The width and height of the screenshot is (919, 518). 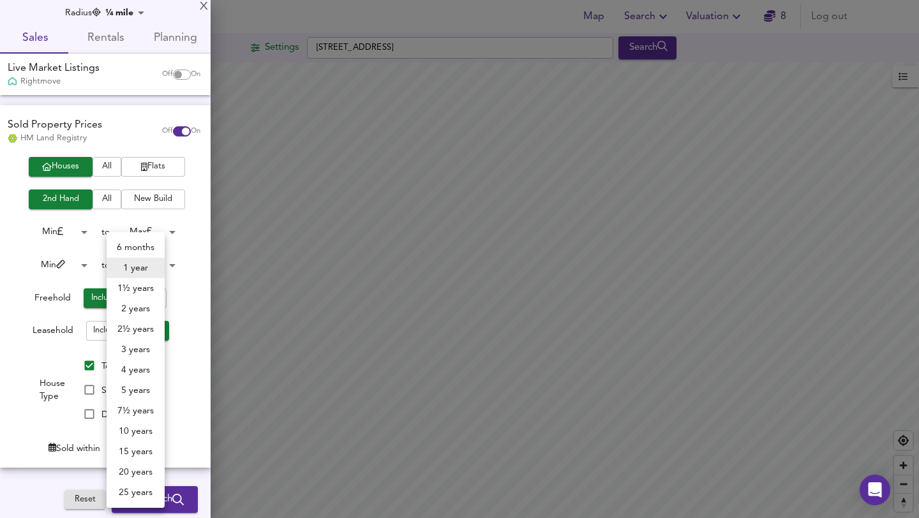 What do you see at coordinates (135, 309) in the screenshot?
I see `li: 2 years` at bounding box center [135, 309].